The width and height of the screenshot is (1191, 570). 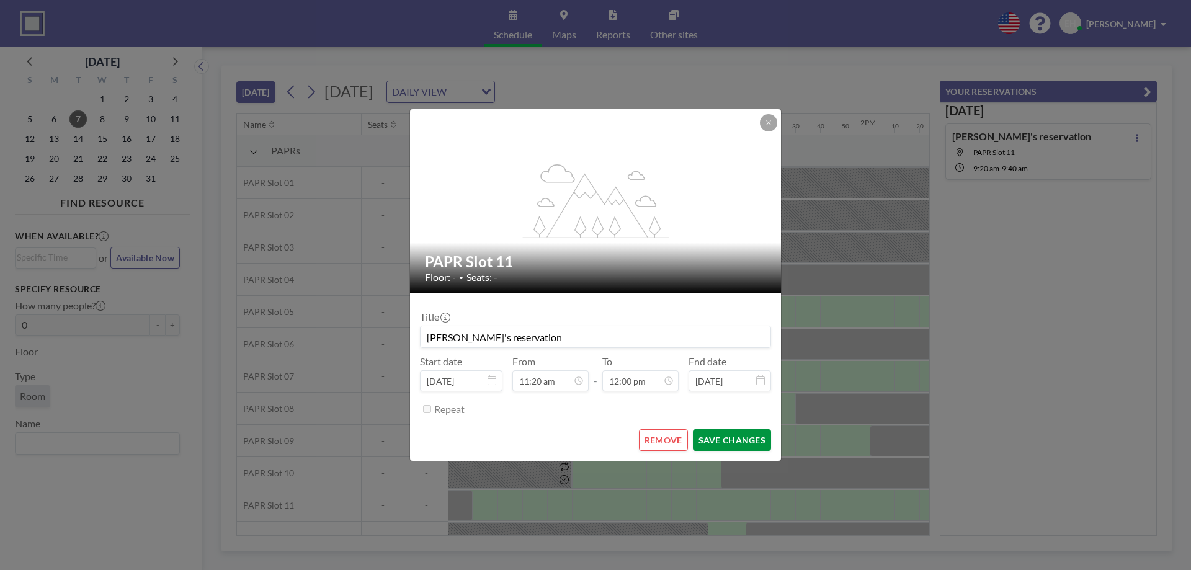 I want to click on label: From, so click(x=523, y=362).